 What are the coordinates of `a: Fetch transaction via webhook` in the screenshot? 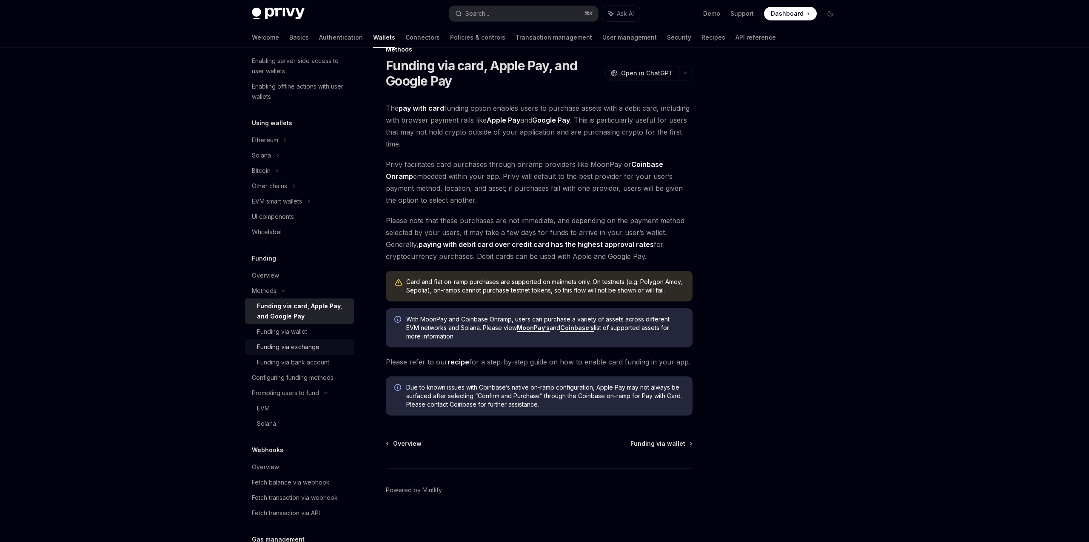 It's located at (299, 497).